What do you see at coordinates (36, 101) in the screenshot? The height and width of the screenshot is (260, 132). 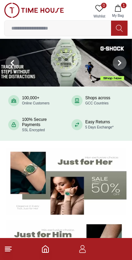 I see `div: 100,000+` at bounding box center [36, 101].